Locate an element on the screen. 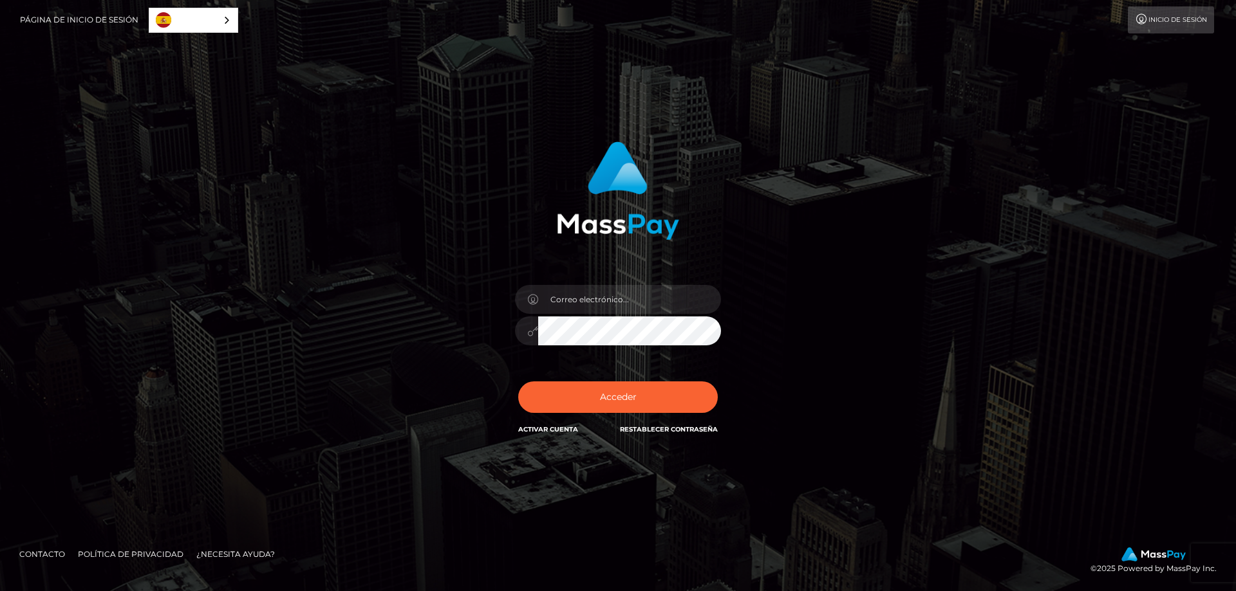  a: Página de inicio de sesión is located at coordinates (79, 20).